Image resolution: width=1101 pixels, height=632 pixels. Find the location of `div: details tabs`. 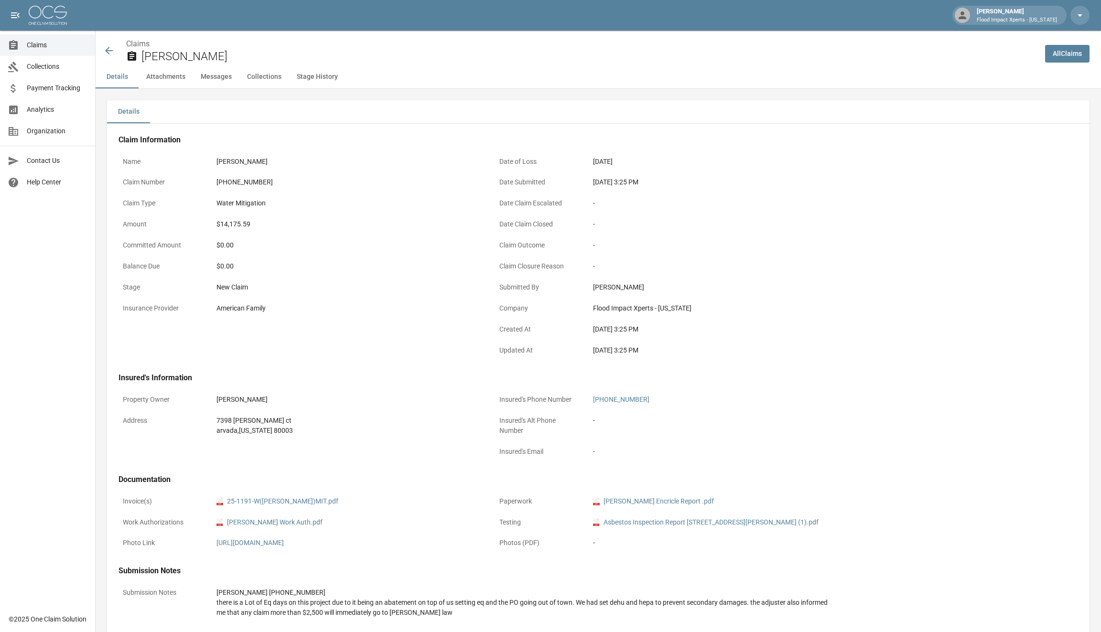

div: details tabs is located at coordinates (598, 112).